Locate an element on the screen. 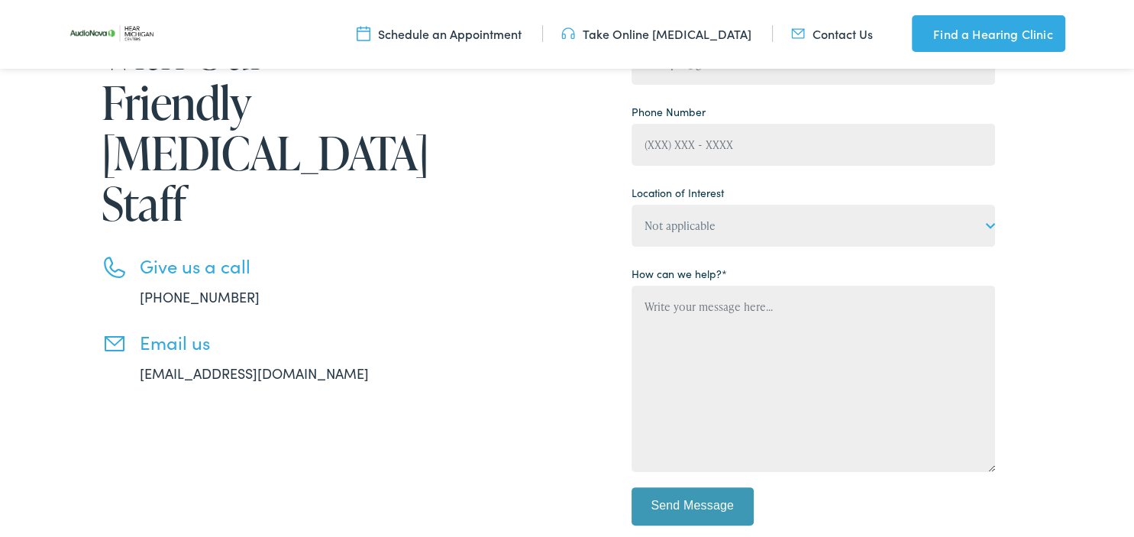 This screenshot has width=1134, height=537. input: (XXX) XXX - XXXX is located at coordinates (813, 144).